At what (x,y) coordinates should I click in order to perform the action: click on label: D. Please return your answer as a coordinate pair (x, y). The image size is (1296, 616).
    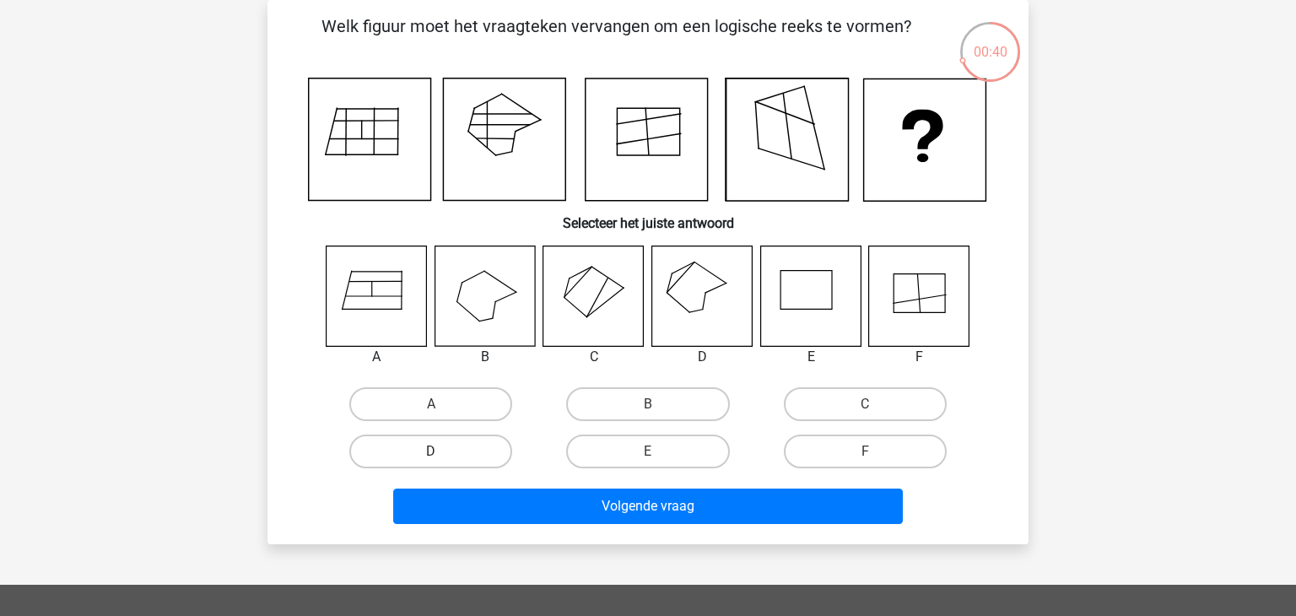
    Looking at the image, I should click on (430, 451).